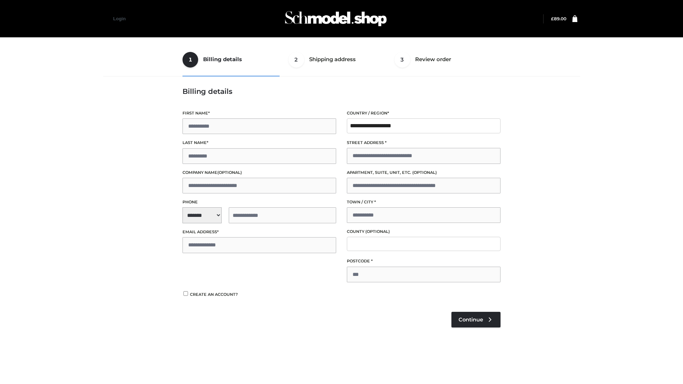 The image size is (683, 384). Describe the element at coordinates (424, 172) in the screenshot. I see `label: Apartment, suite, unit, etc.` at that location.